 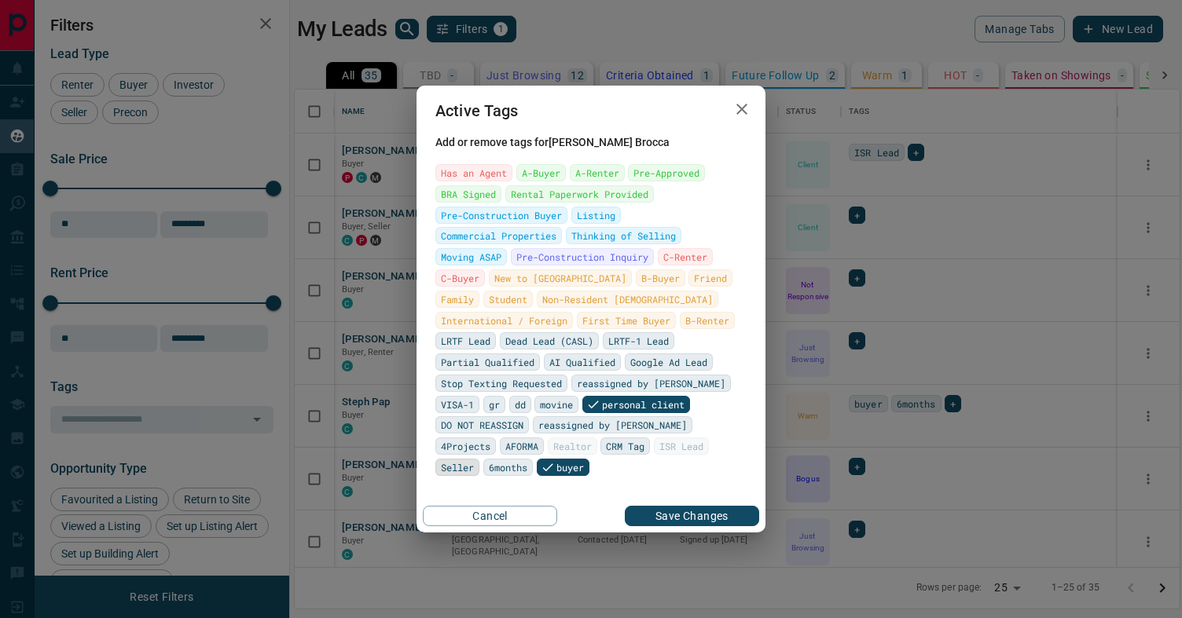 I want to click on div: Family, so click(x=457, y=299).